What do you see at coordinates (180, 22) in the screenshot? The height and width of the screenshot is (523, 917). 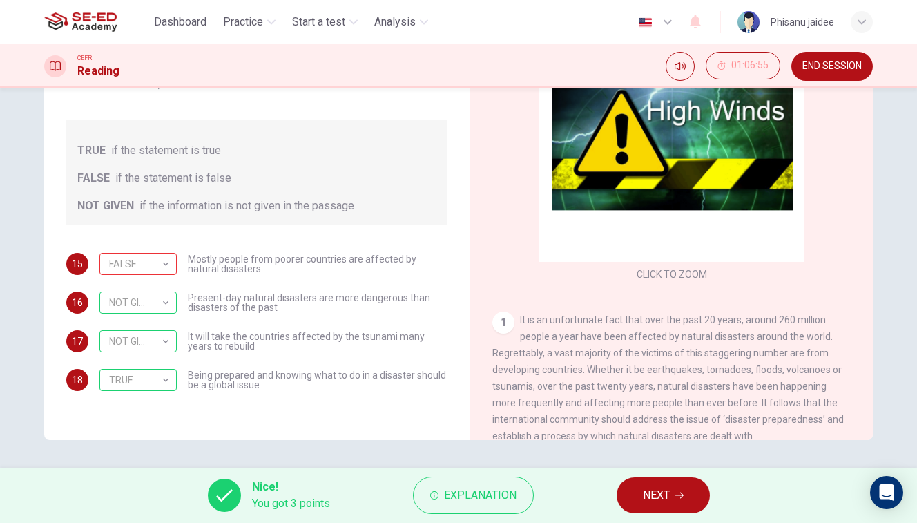 I see `span: Dashboard` at bounding box center [180, 22].